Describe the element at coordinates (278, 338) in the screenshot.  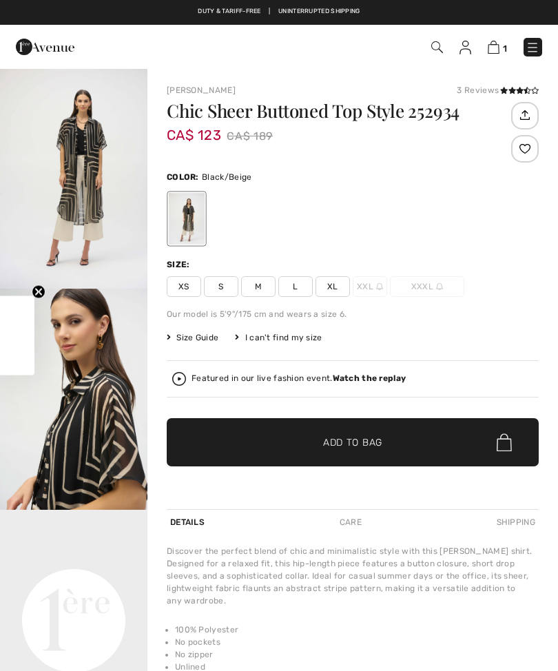
I see `div: I can't find my size` at that location.